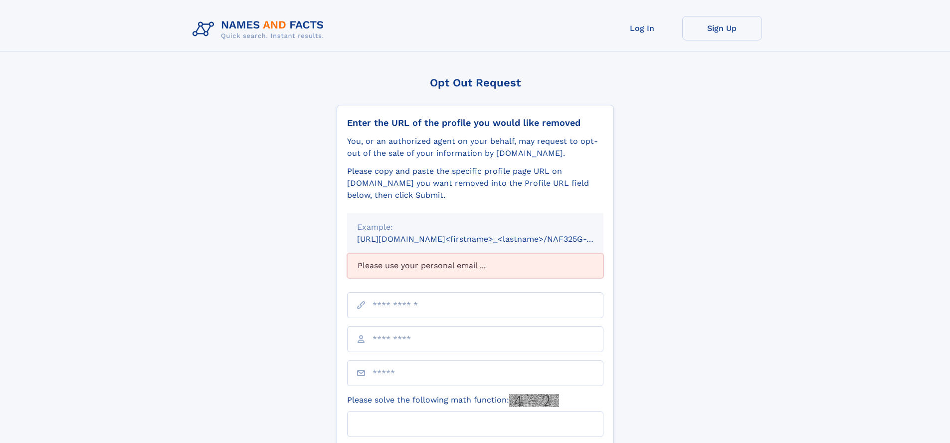 The width and height of the screenshot is (950, 443). I want to click on div: Enter the URL of the profile you would like removed, so click(475, 123).